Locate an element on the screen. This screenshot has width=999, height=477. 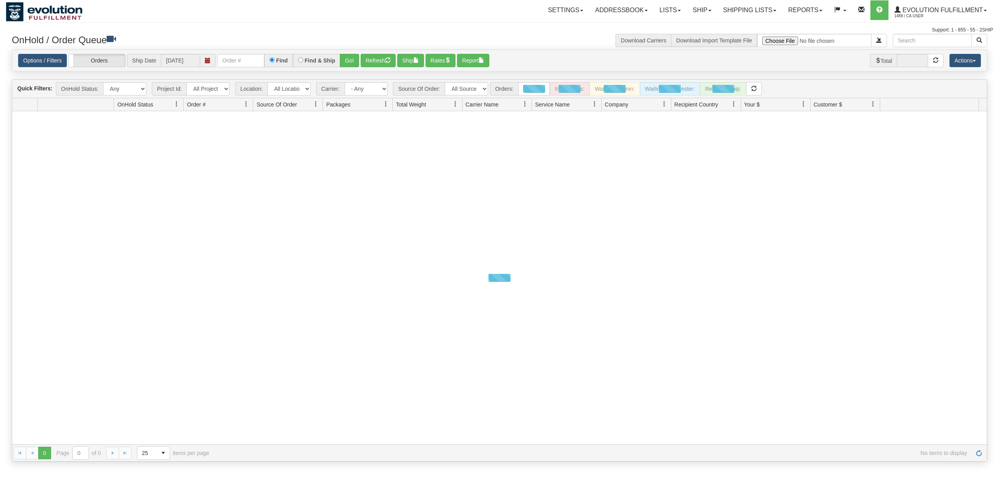
span: Total Weight is located at coordinates (411, 105).